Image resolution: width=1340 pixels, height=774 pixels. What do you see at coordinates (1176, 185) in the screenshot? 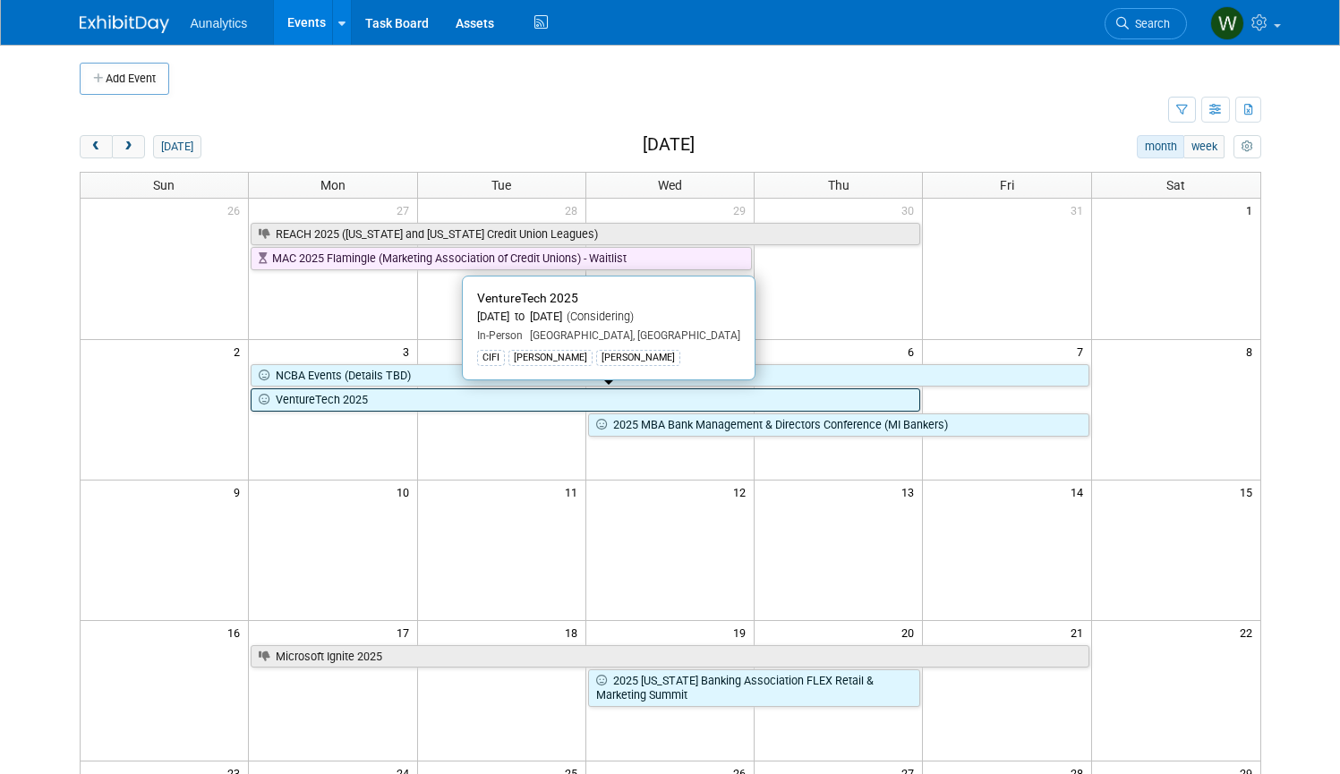
I see `span: Sat` at bounding box center [1176, 185].